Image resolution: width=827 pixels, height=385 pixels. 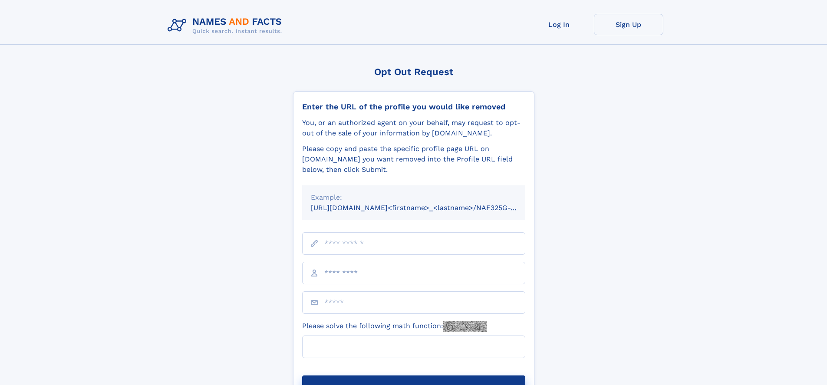 I want to click on a: Log In, so click(x=559, y=24).